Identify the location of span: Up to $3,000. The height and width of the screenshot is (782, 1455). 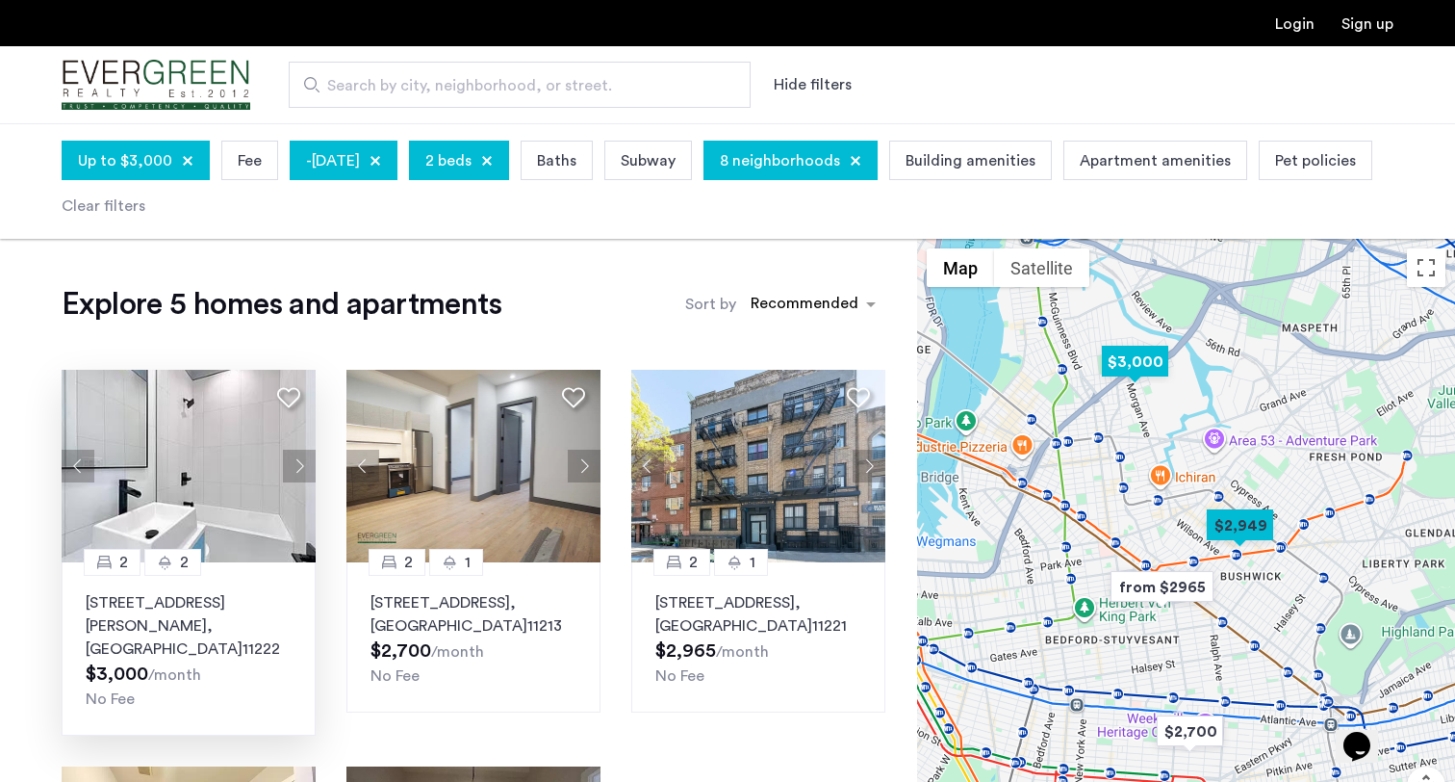
(125, 161).